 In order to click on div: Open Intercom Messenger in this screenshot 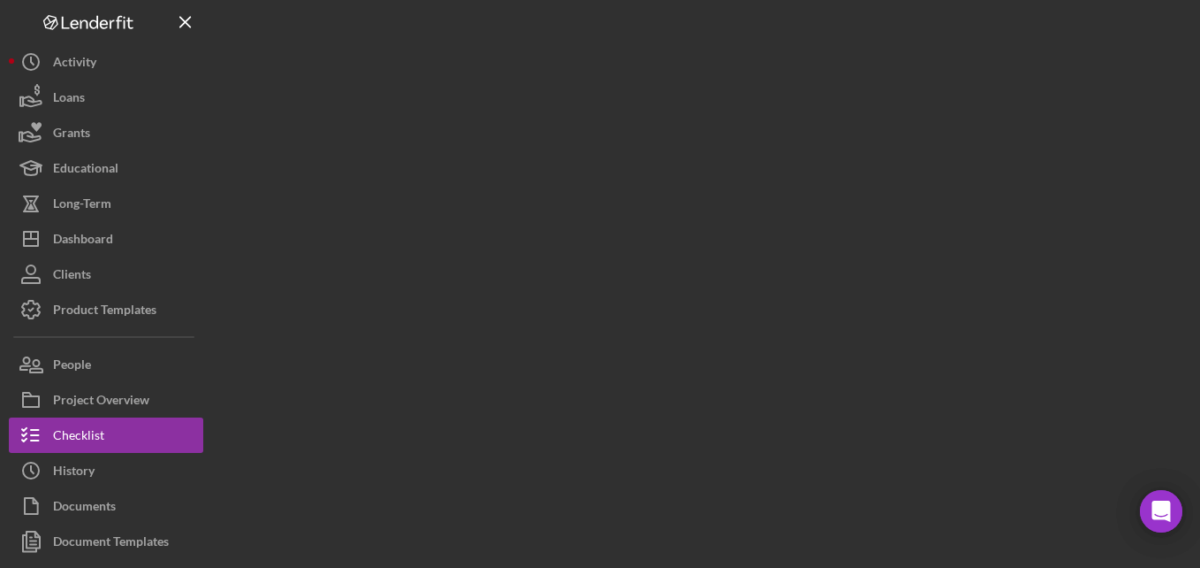, I will do `click(1162, 511)`.